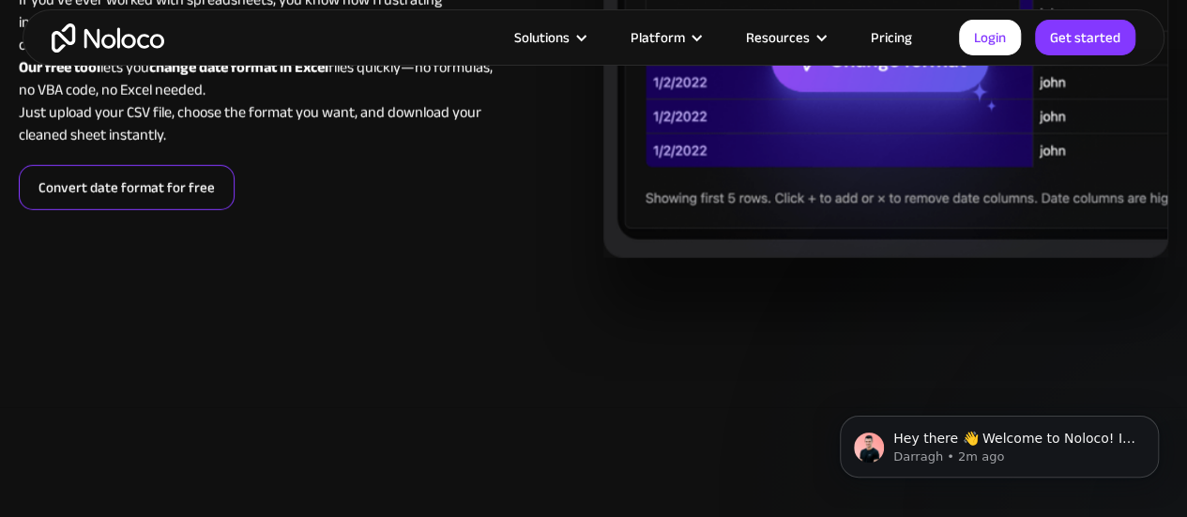  Describe the element at coordinates (1085, 38) in the screenshot. I see `a: Get started` at that location.